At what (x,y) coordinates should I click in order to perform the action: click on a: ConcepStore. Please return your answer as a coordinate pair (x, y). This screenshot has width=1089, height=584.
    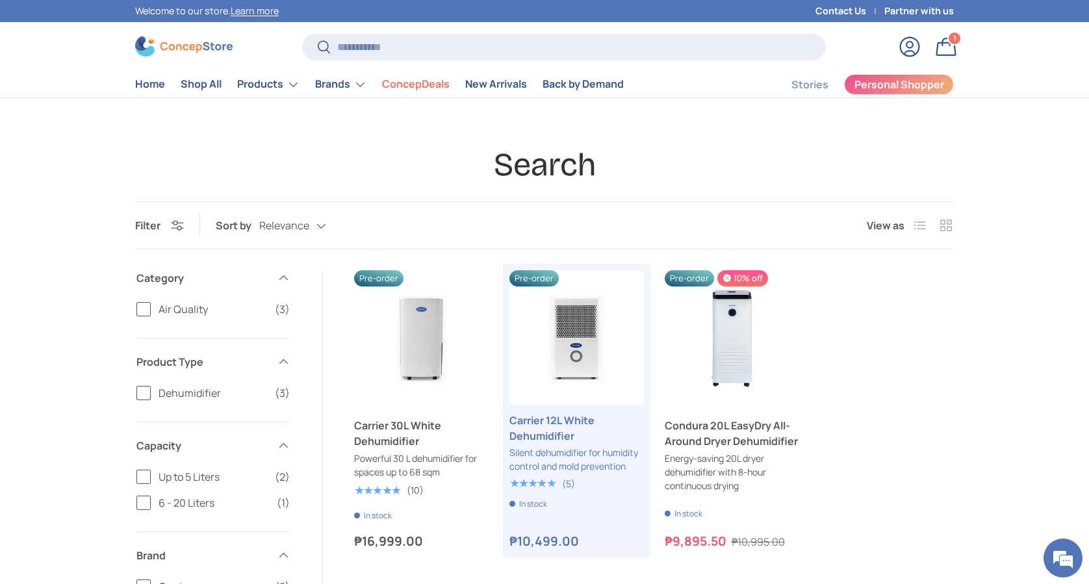
    Looking at the image, I should click on (184, 46).